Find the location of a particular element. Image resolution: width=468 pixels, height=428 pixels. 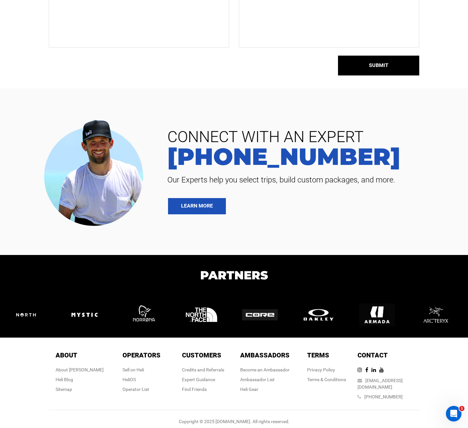

span: Contact is located at coordinates (372, 355).